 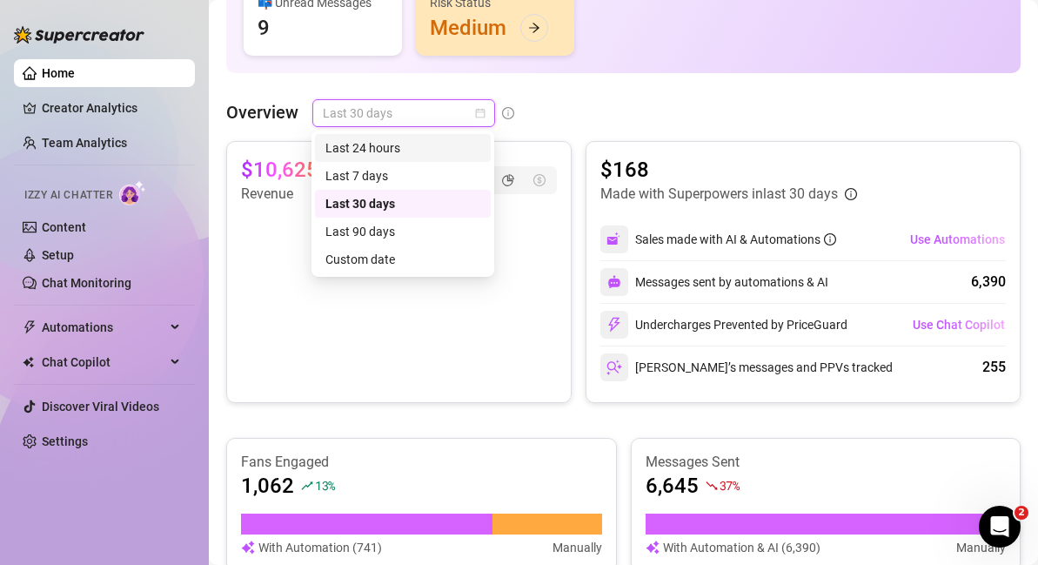 I want to click on span: calendar, so click(x=480, y=113).